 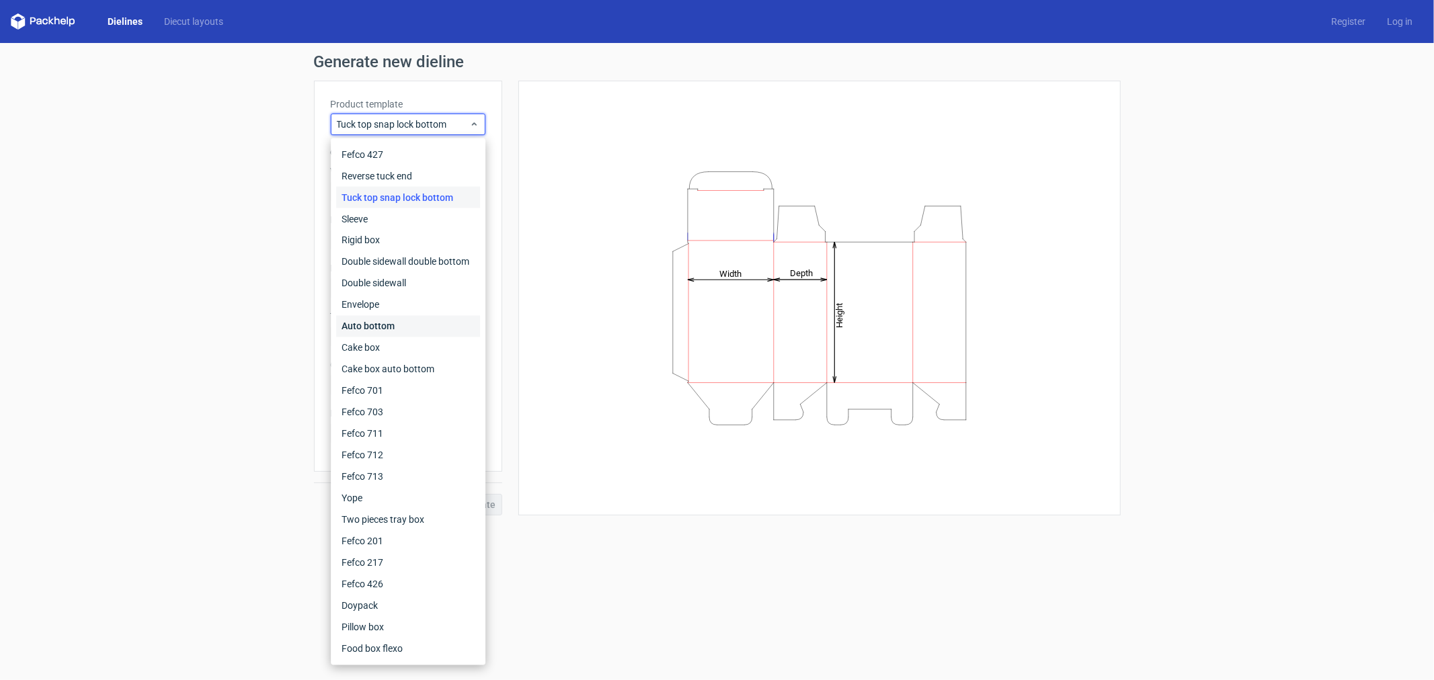 I want to click on span: Tuck top snap lock bottom, so click(x=403, y=124).